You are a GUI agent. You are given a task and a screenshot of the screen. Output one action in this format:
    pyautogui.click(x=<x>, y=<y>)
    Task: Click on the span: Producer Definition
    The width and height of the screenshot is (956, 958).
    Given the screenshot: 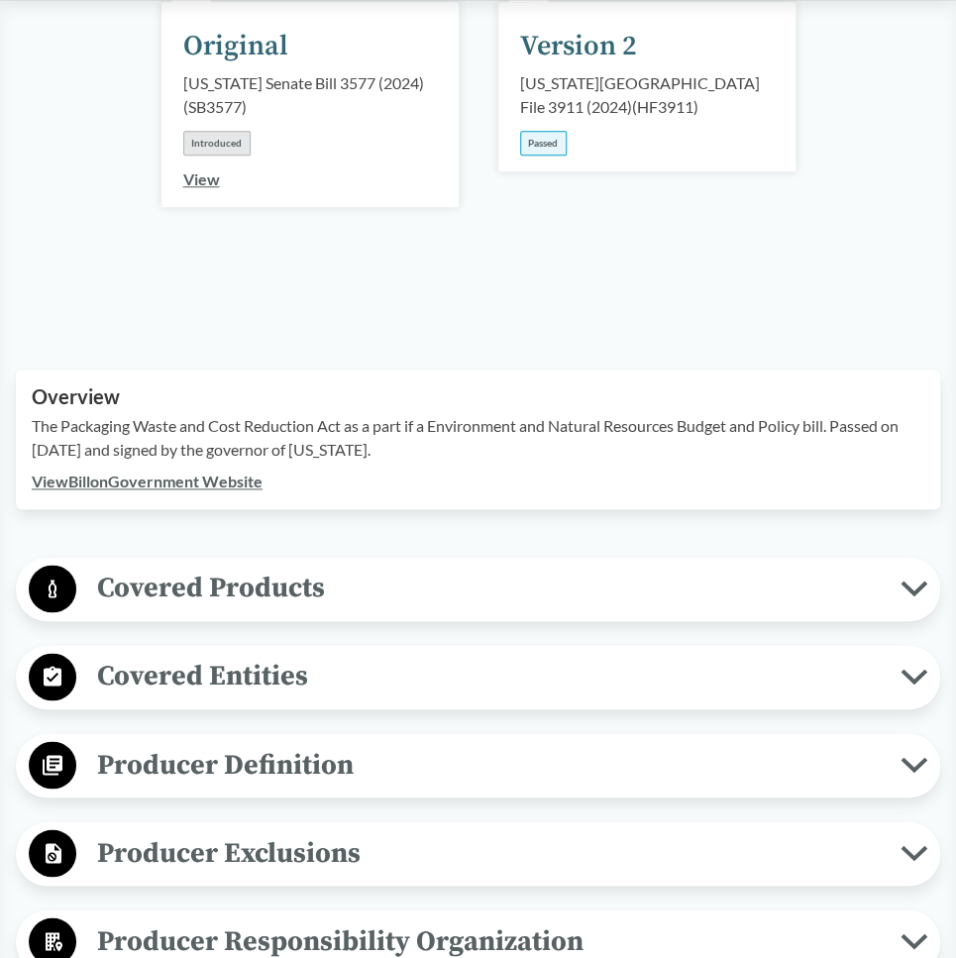 What is the action you would take?
    pyautogui.click(x=488, y=764)
    